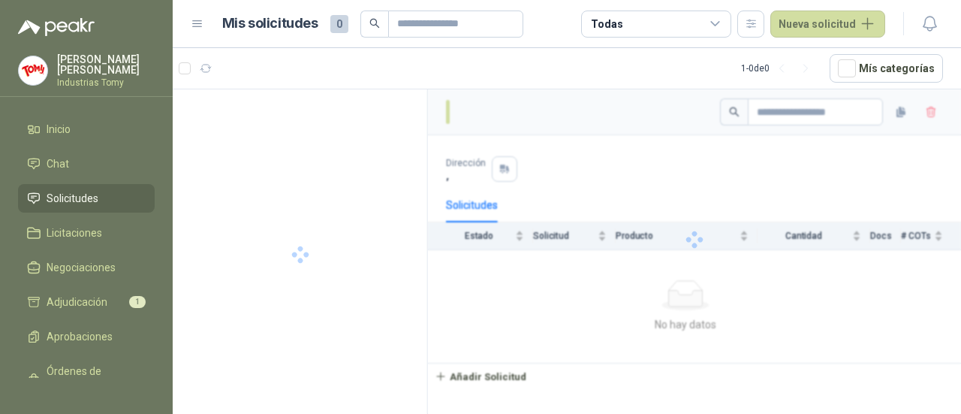 The width and height of the screenshot is (961, 414). Describe the element at coordinates (86, 379) in the screenshot. I see `a: Órdenes de Compra` at that location.